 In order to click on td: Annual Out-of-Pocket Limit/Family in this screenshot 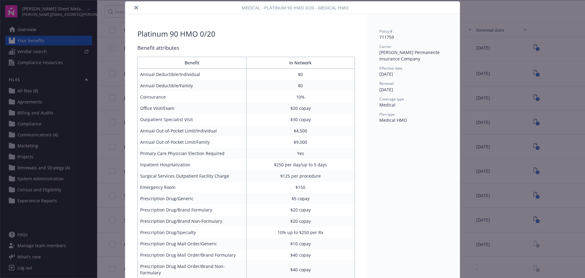, I will do `click(192, 142)`.